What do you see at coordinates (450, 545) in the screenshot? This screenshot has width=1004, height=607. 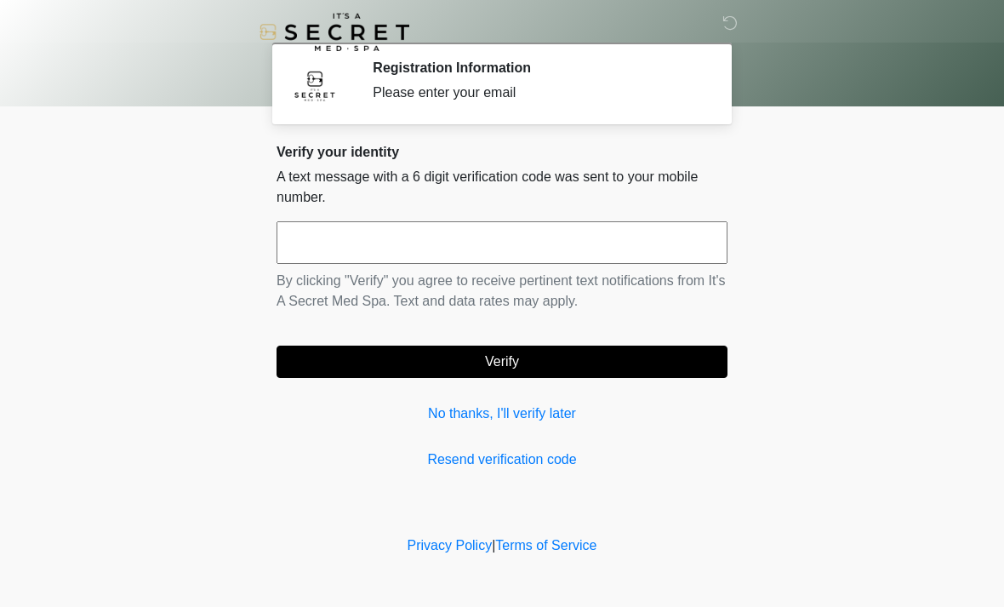 I see `a: Privacy Policy` at bounding box center [450, 545].